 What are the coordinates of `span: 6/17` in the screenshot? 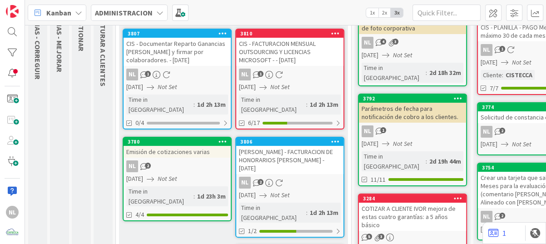 It's located at (254, 123).